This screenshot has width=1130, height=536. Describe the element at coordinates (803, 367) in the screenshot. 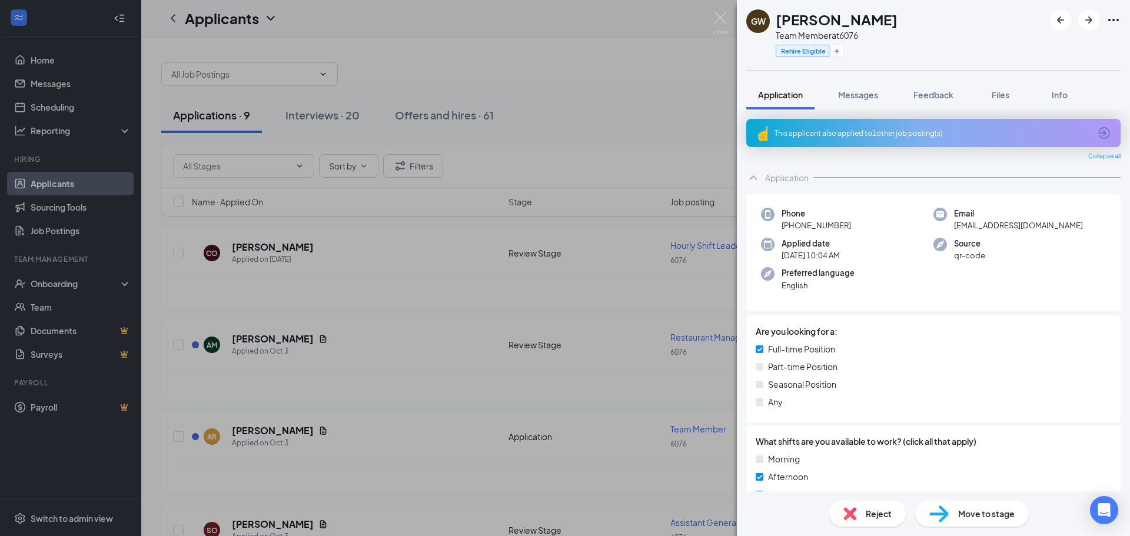

I see `span: Part-time Position` at that location.